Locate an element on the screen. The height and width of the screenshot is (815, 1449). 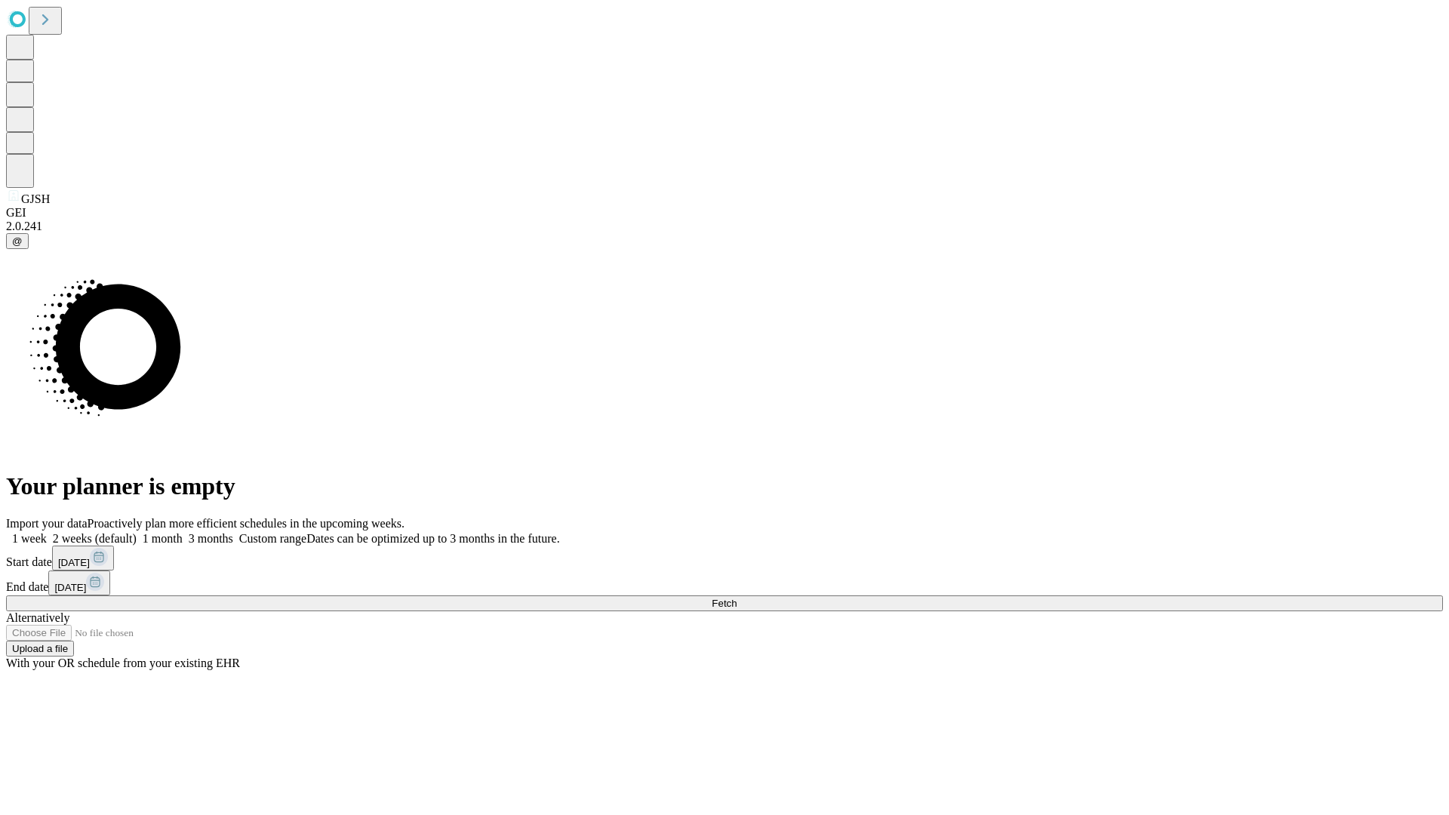
span: 1 week is located at coordinates (29, 538).